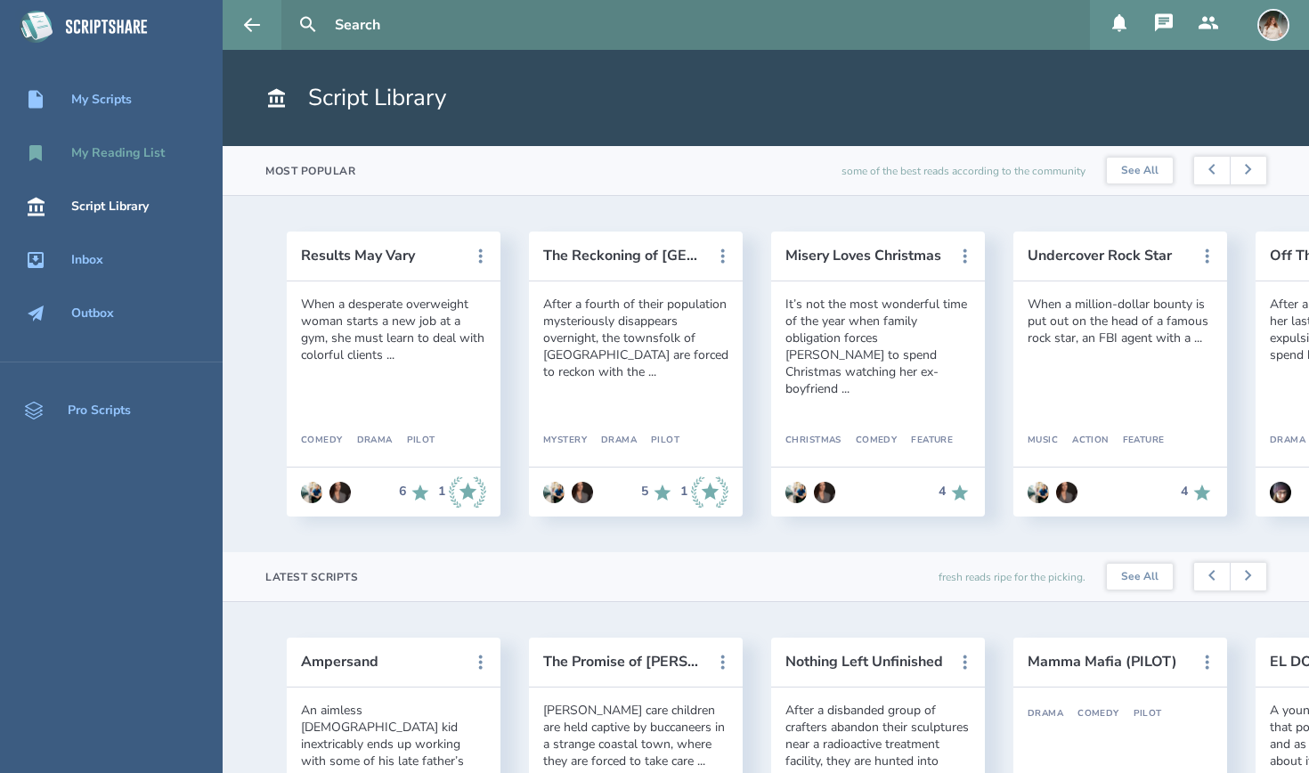 The height and width of the screenshot is (773, 1309). I want to click on div: Inbox, so click(87, 260).